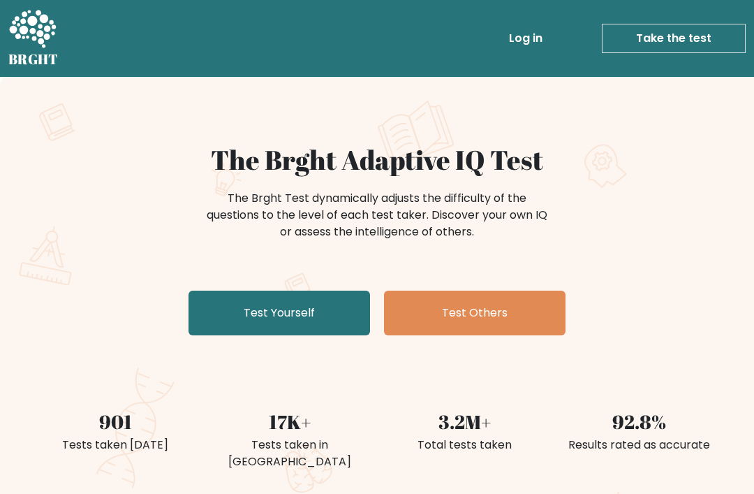 The image size is (754, 494). I want to click on div: 3.2M+, so click(464, 422).